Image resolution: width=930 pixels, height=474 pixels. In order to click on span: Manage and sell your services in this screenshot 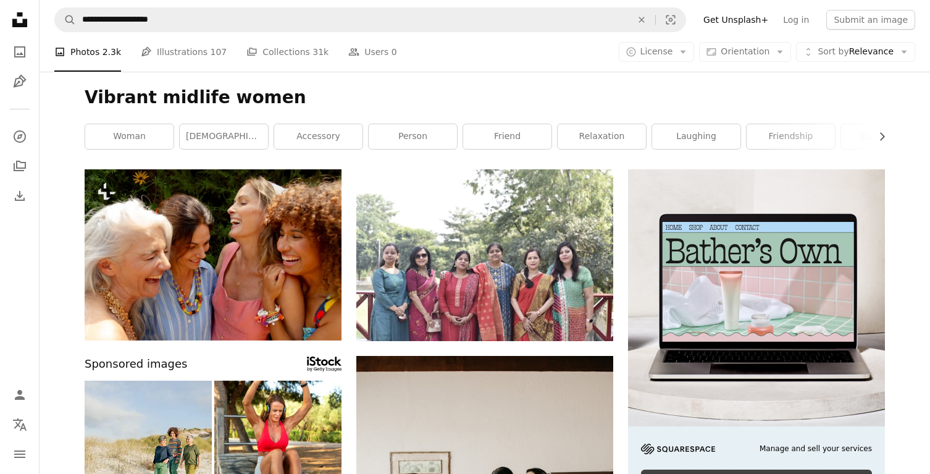, I will do `click(816, 448)`.